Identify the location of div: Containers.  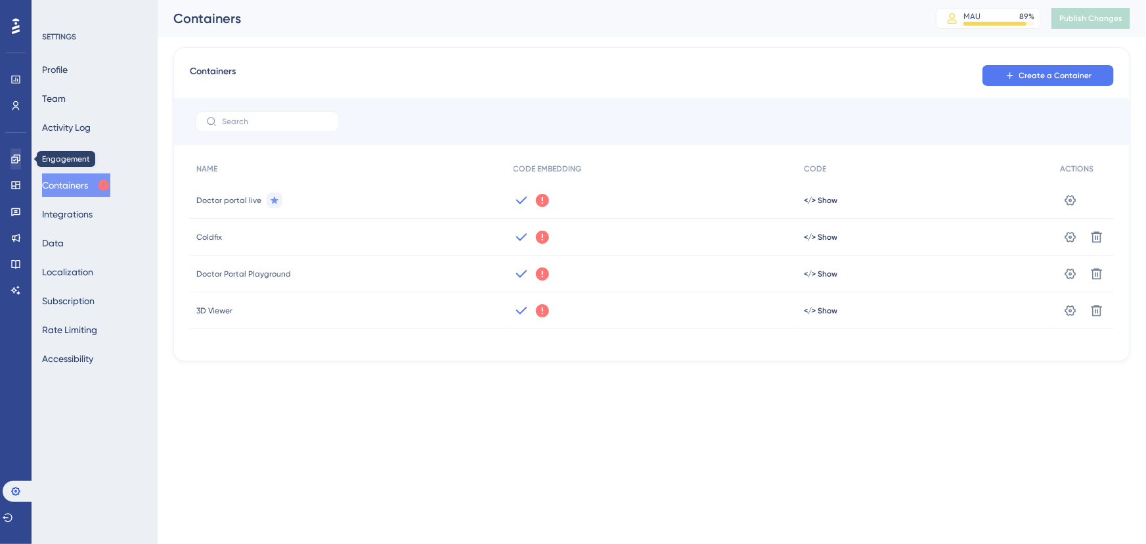
(538, 18).